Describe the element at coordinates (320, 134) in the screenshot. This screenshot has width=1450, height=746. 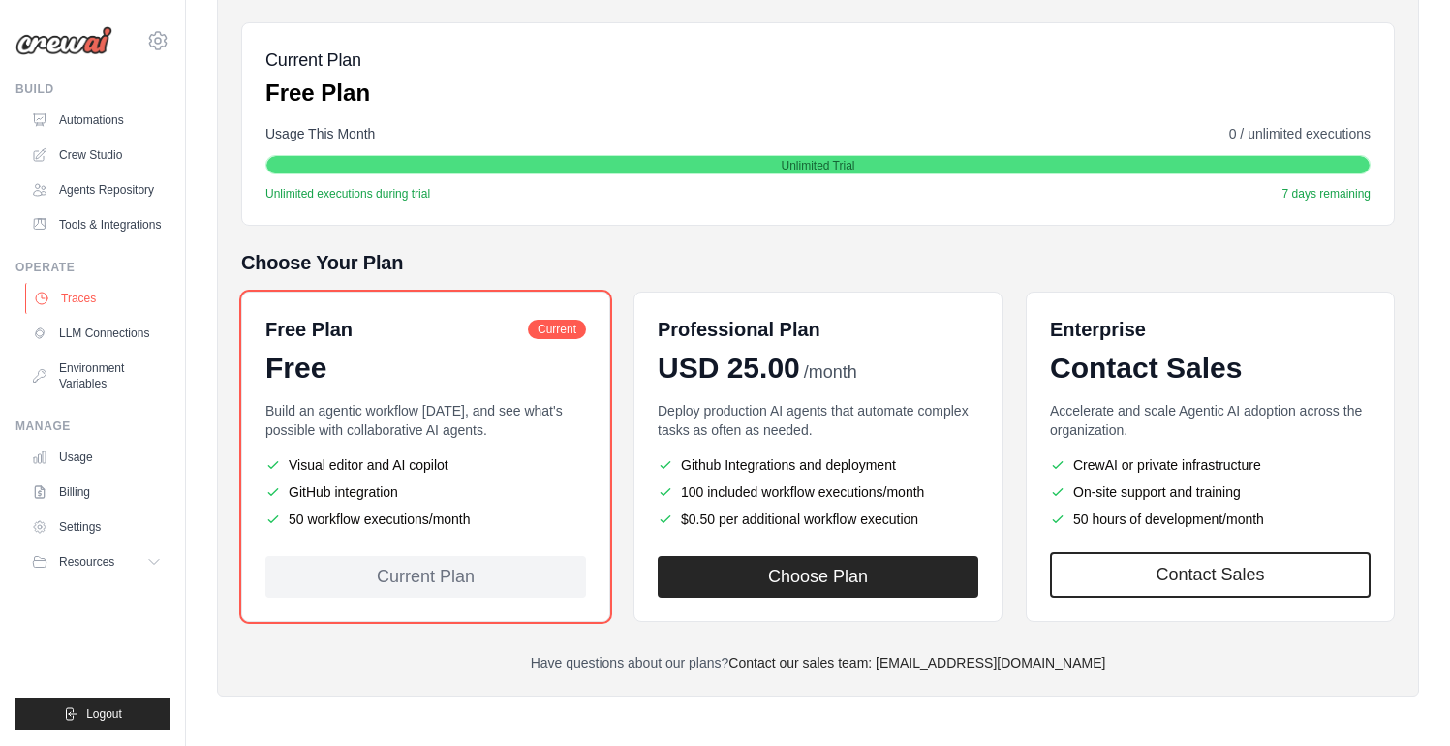
I see `span: Usage This Month` at that location.